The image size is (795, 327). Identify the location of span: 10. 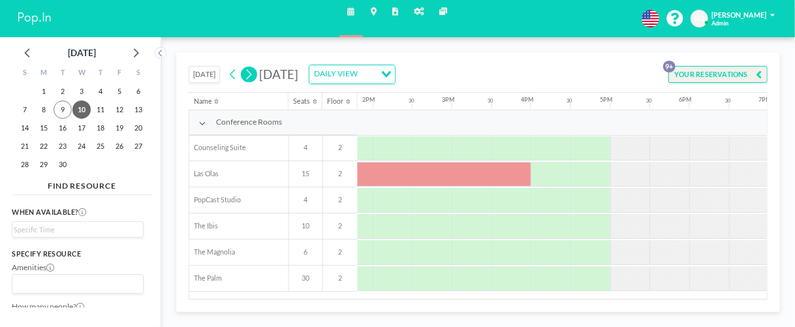
(305, 226).